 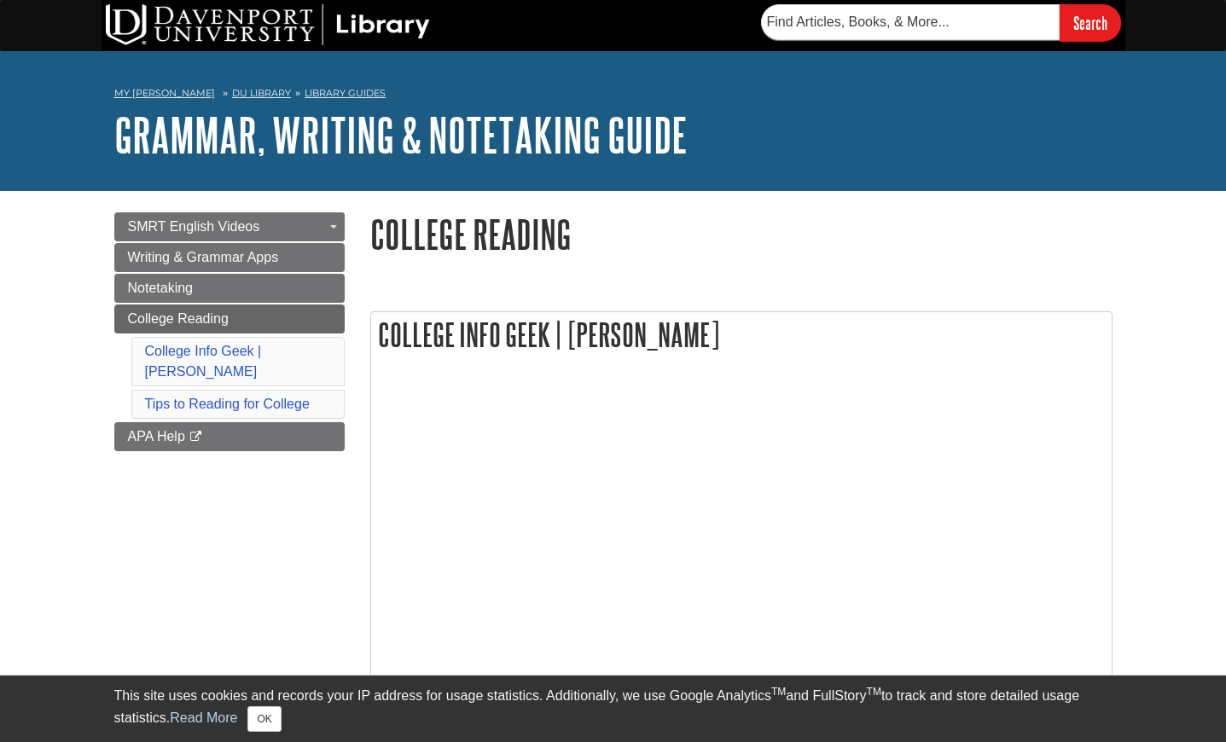 What do you see at coordinates (229, 227) in the screenshot?
I see `a: SMRT English Videos` at bounding box center [229, 227].